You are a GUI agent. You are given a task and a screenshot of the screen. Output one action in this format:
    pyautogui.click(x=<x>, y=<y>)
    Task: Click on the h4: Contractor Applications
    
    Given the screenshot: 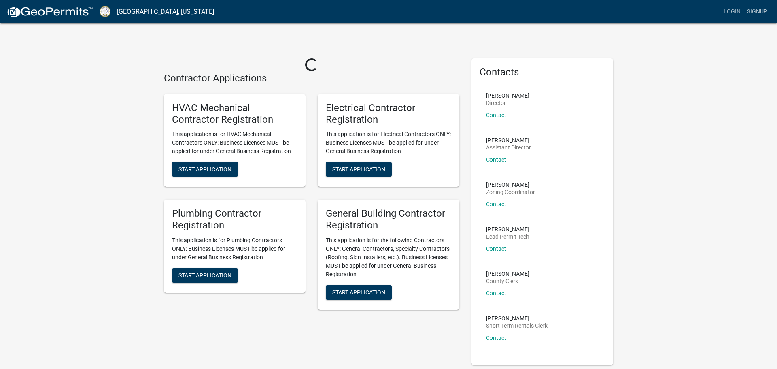 What is the action you would take?
    pyautogui.click(x=311, y=78)
    